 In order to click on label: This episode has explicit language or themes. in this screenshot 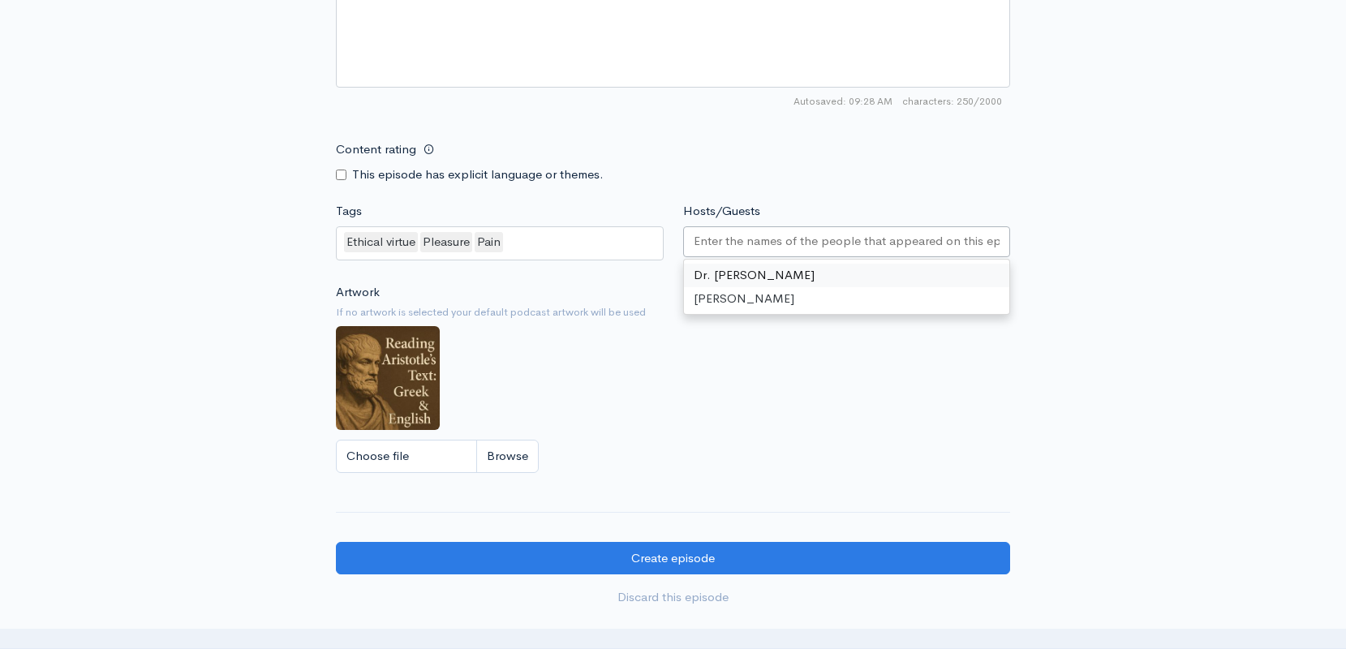, I will do `click(478, 174)`.